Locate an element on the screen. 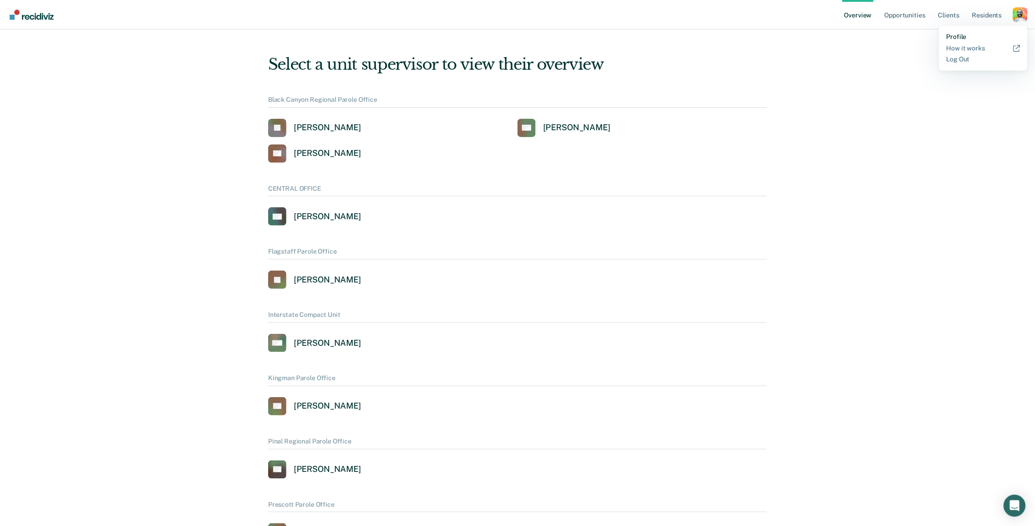 The height and width of the screenshot is (526, 1035). div: Open Intercom Messenger is located at coordinates (1014, 505).